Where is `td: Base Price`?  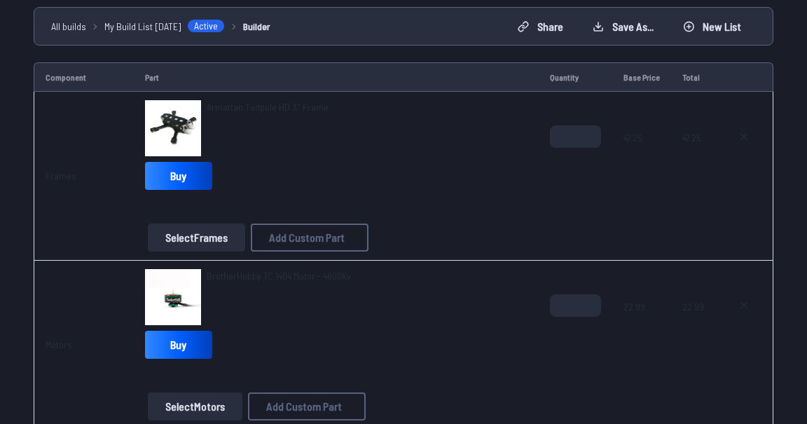 td: Base Price is located at coordinates (642, 77).